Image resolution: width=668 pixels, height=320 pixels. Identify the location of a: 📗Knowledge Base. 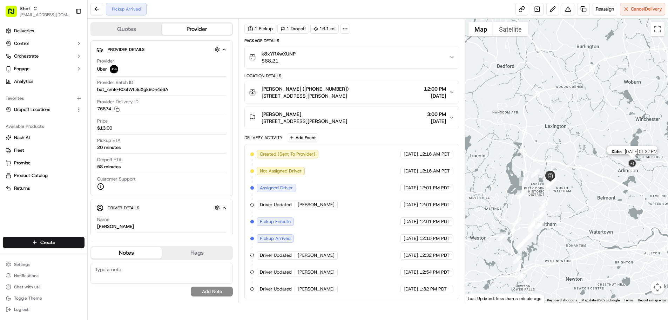
(30, 141).